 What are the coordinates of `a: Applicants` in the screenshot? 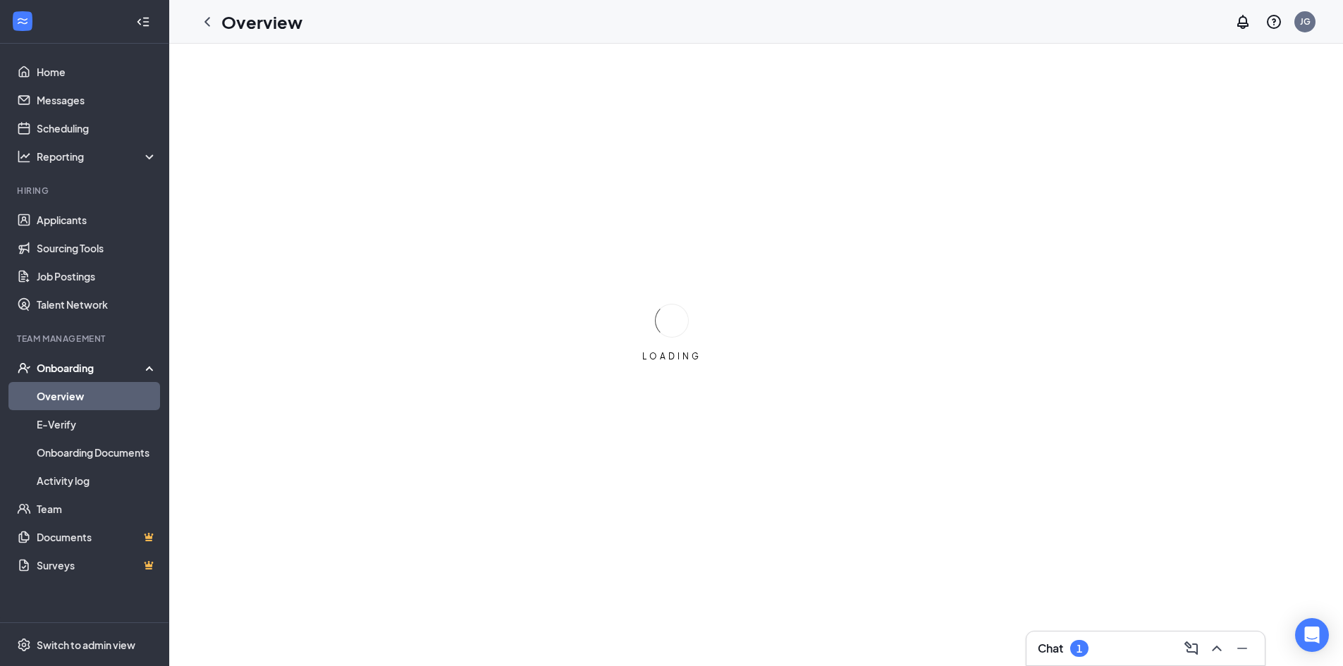 It's located at (97, 220).